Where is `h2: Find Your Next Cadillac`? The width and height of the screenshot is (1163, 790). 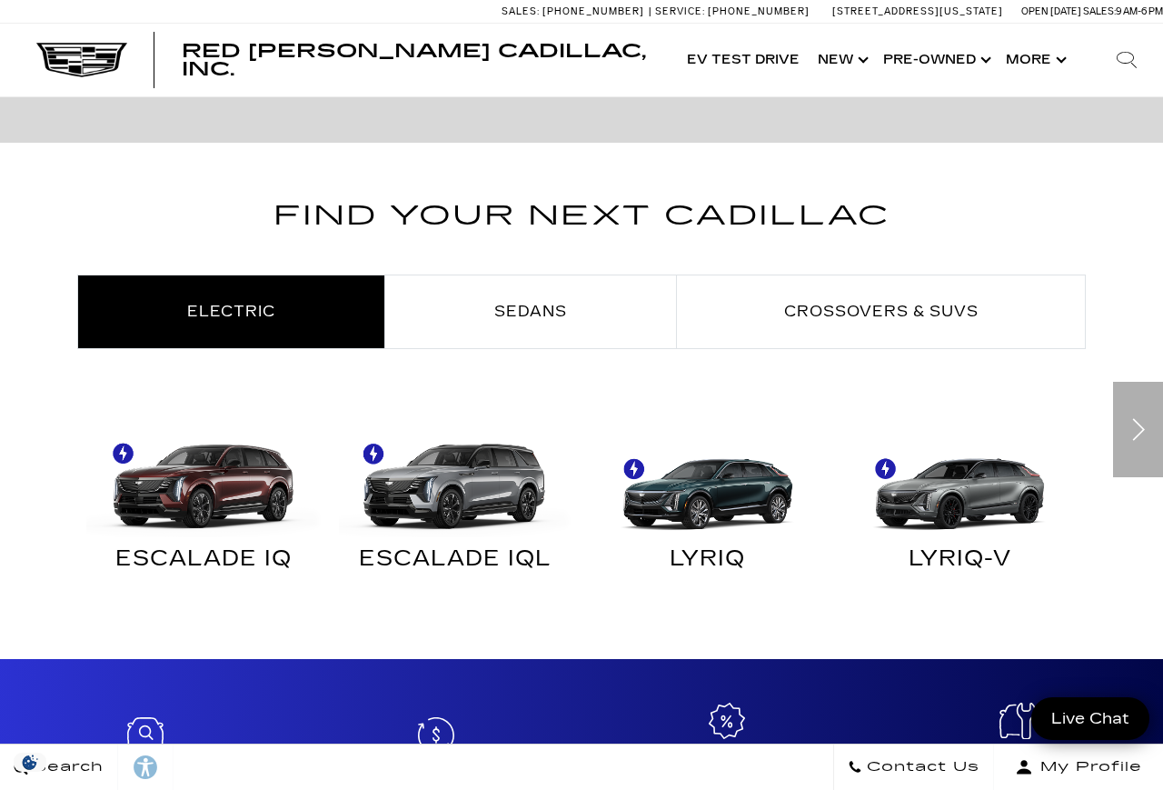
h2: Find Your Next Cadillac is located at coordinates (582, 227).